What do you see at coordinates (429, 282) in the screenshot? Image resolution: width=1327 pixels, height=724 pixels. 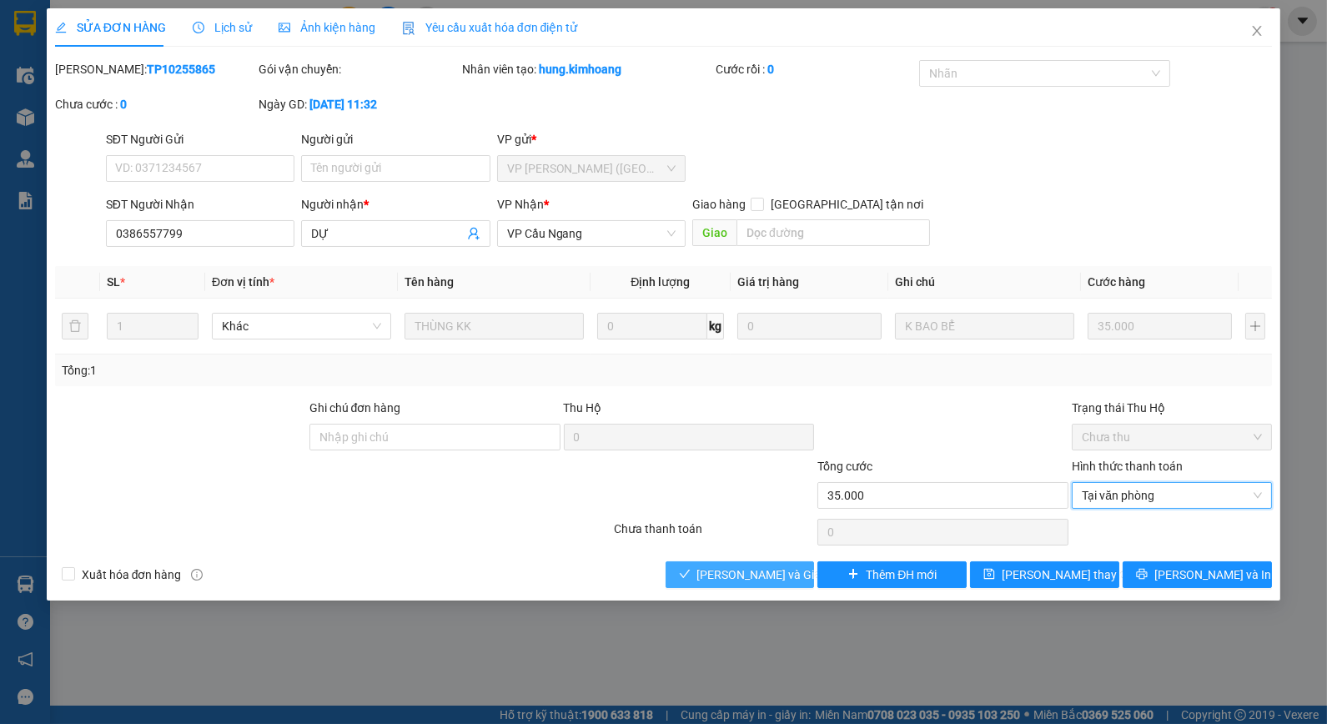 I see `span: Tên hàng` at bounding box center [429, 282].